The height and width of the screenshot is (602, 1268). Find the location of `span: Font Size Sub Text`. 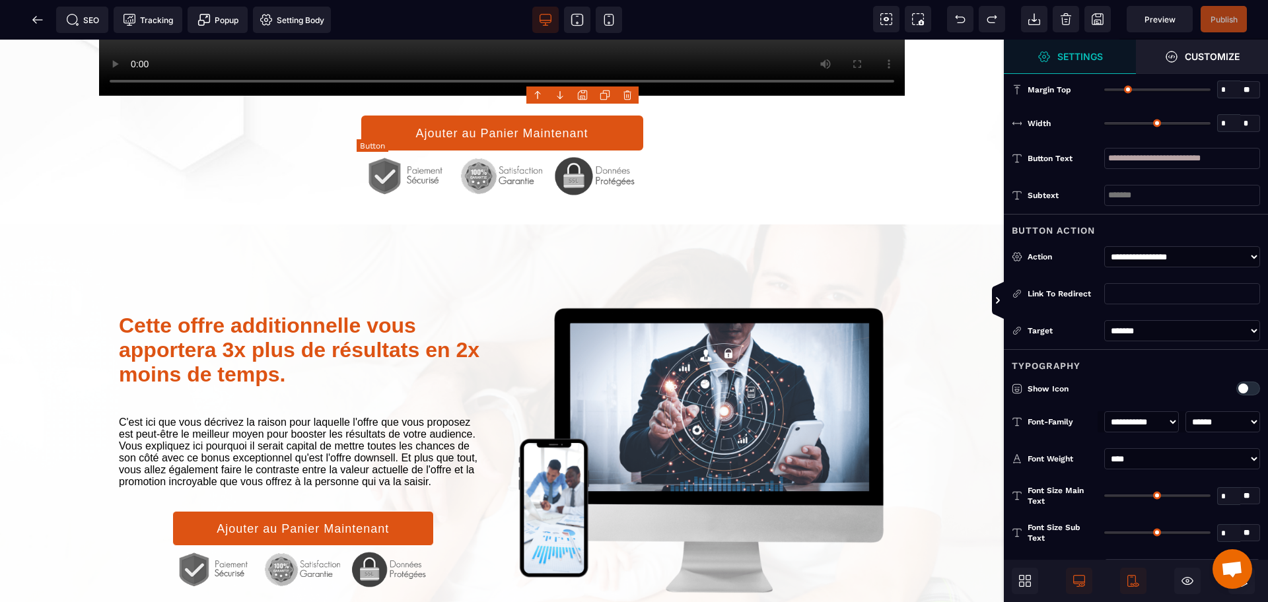

span: Font Size Sub Text is located at coordinates (1062, 533).